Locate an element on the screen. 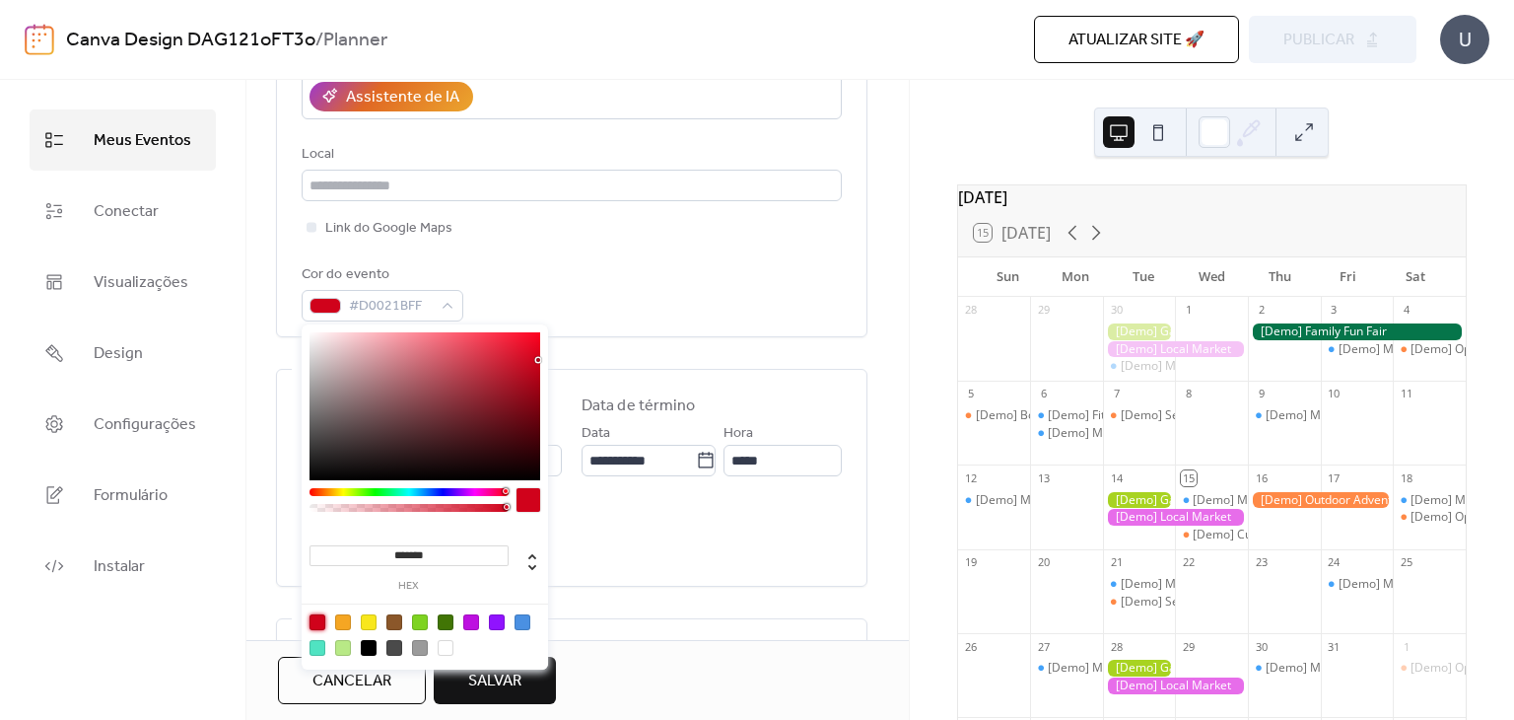  a: Cancelar is located at coordinates (352, 680).